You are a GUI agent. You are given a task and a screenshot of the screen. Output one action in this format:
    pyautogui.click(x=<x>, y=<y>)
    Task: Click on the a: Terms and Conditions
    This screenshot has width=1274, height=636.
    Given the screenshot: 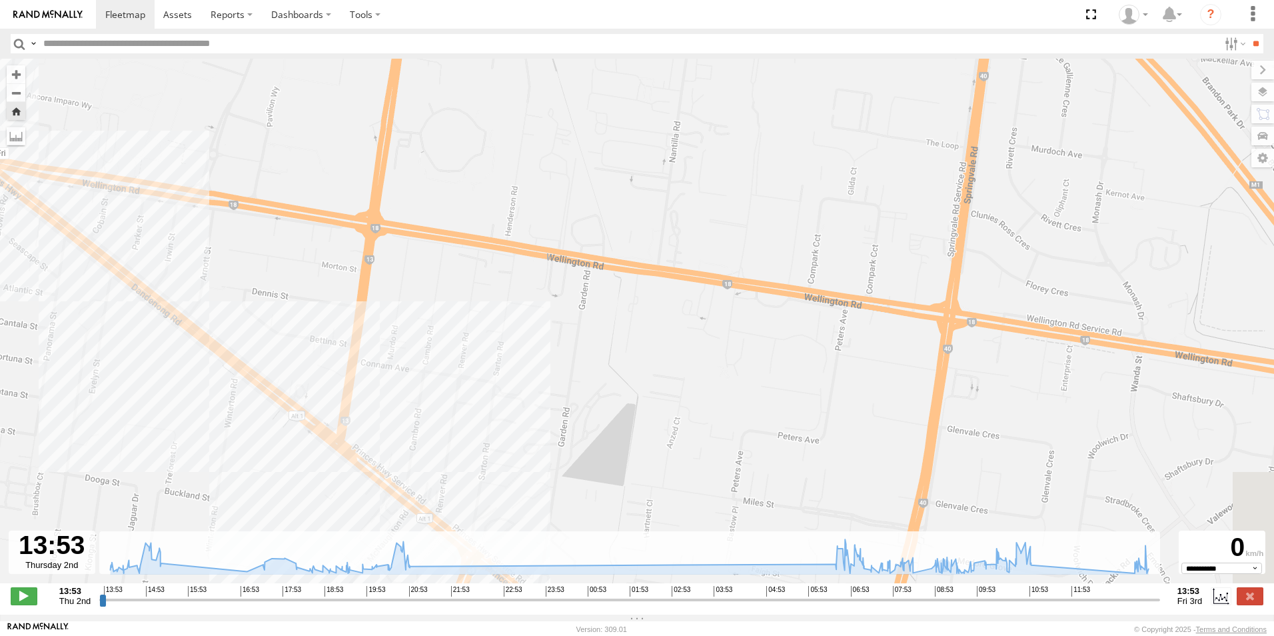 What is the action you would take?
    pyautogui.click(x=1231, y=629)
    